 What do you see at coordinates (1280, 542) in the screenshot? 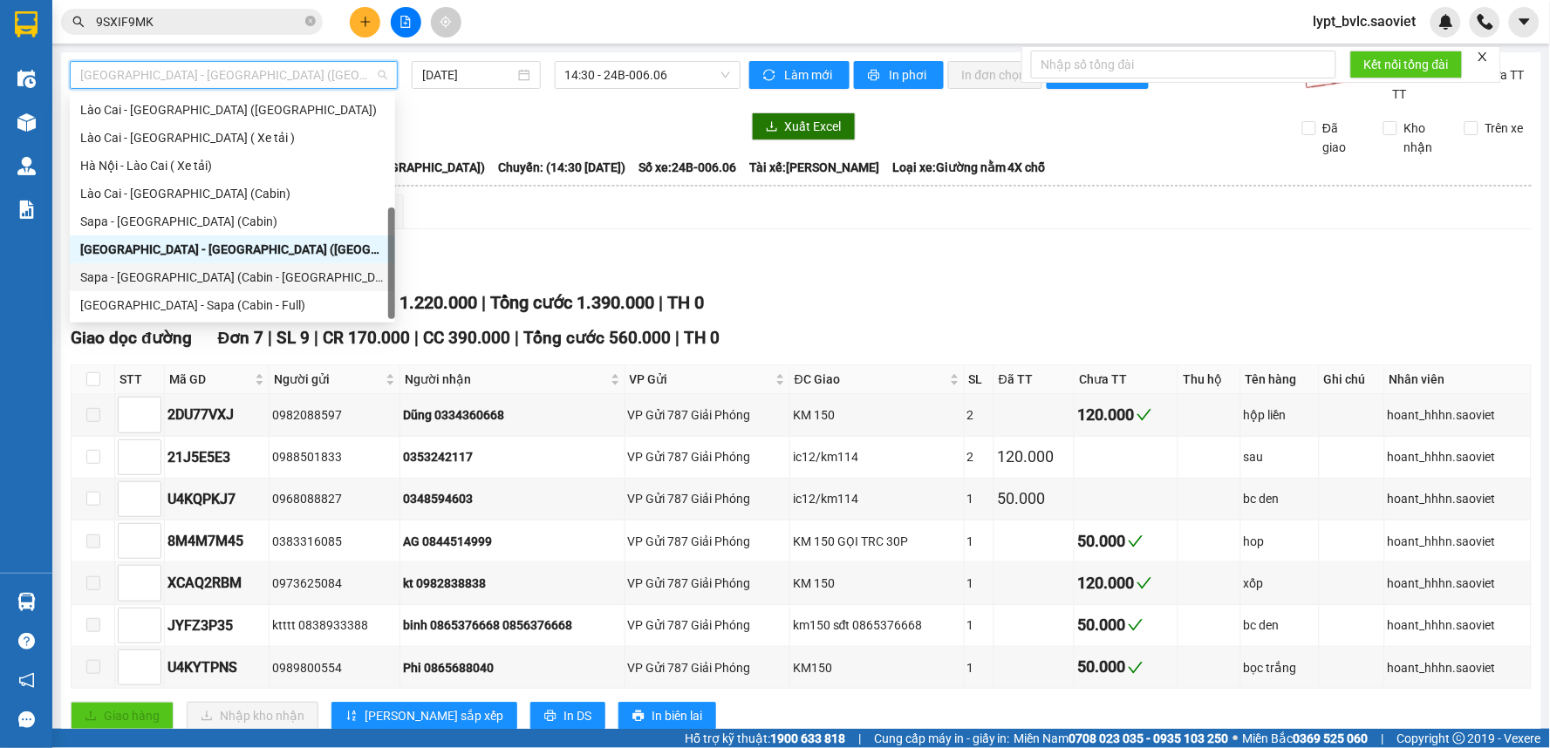
I see `div: hop` at bounding box center [1280, 542].